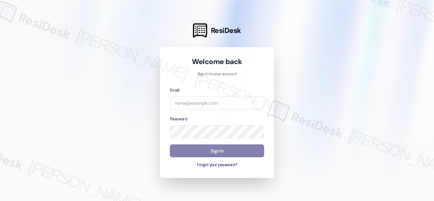 The width and height of the screenshot is (434, 201). Describe the element at coordinates (175, 90) in the screenshot. I see `label: Email` at that location.